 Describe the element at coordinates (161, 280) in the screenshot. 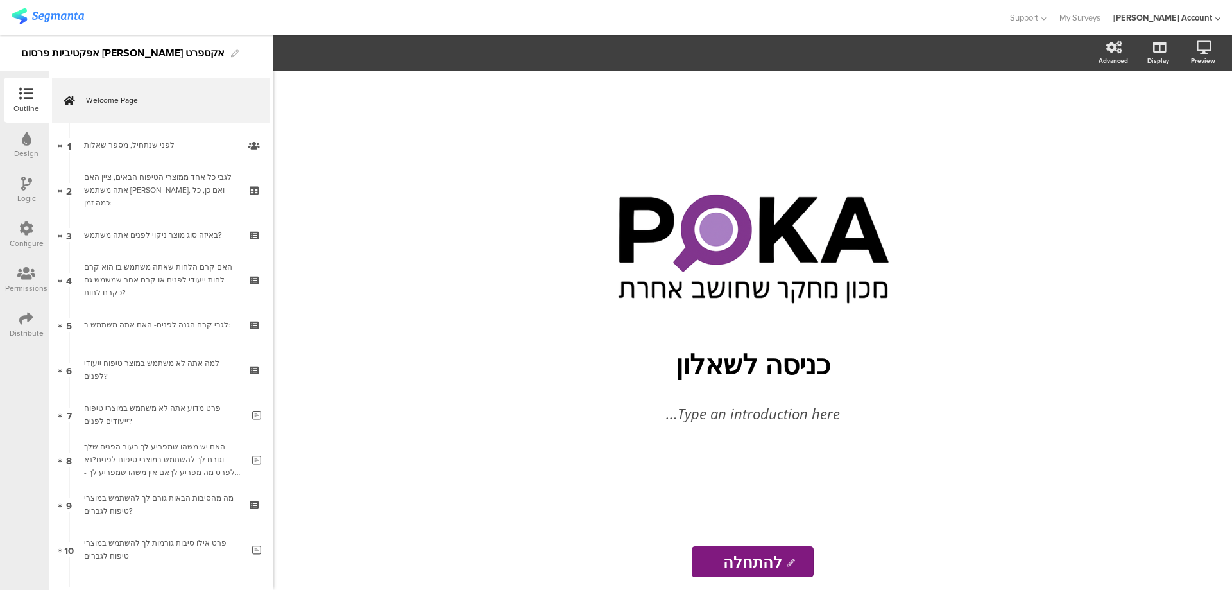

I see `a: 4 האם קרם הלחות שאתה משתמש בו הוא קרם לחות ייעודי לפנים או קרם אחר שמשמש גם כקרם לחות?` at that location.